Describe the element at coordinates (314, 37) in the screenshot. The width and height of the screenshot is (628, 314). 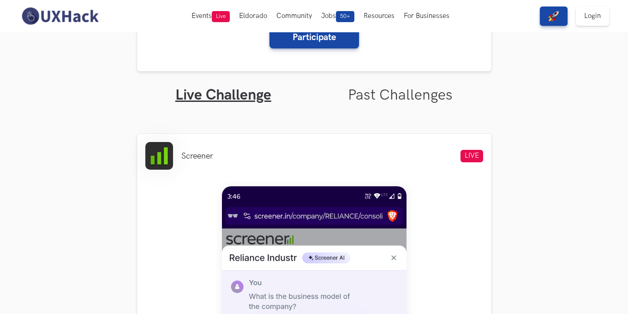
I see `a: Participate` at that location.